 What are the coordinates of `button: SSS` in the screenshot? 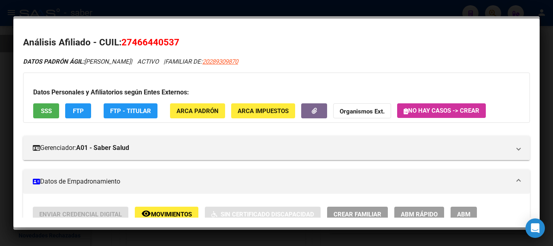 It's located at (46, 111).